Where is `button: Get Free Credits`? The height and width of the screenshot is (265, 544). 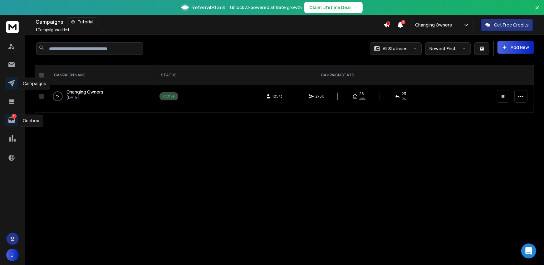 button: Get Free Credits is located at coordinates (507, 25).